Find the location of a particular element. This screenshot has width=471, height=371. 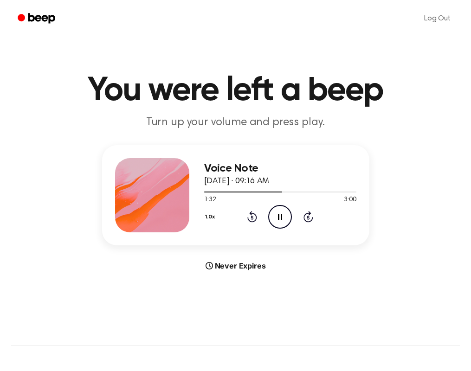

p: Turn up your volume and press play. is located at coordinates (236, 123).